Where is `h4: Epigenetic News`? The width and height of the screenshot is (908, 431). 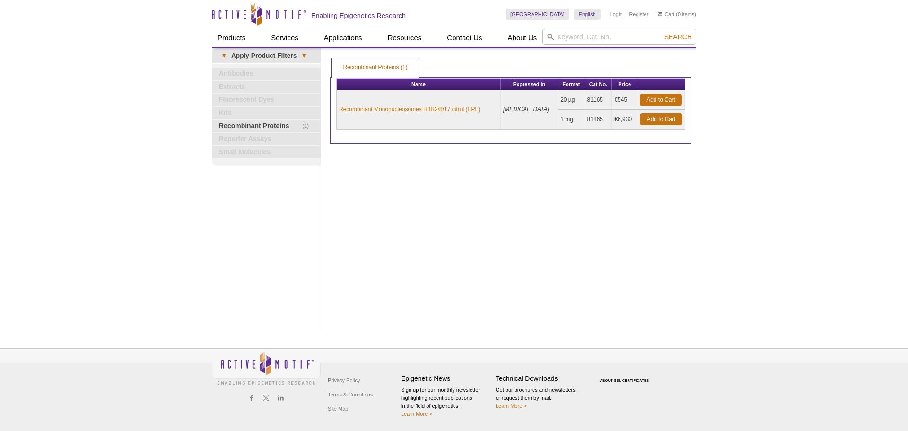
h4: Epigenetic News is located at coordinates (446, 378).